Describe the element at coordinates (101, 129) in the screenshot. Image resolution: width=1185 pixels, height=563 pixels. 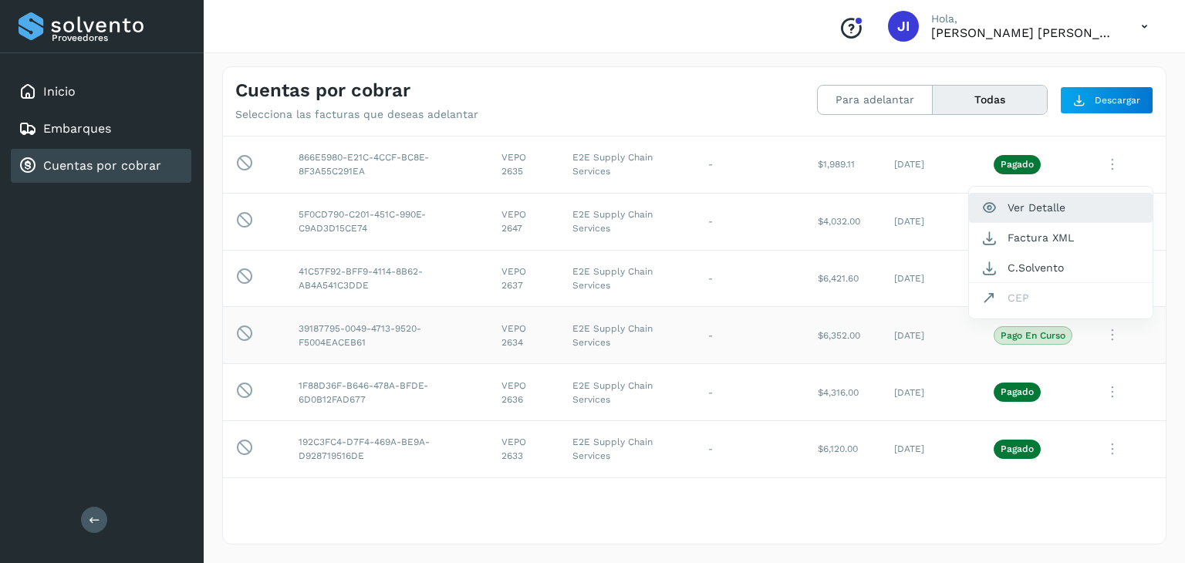
I see `div: Embarques` at that location.